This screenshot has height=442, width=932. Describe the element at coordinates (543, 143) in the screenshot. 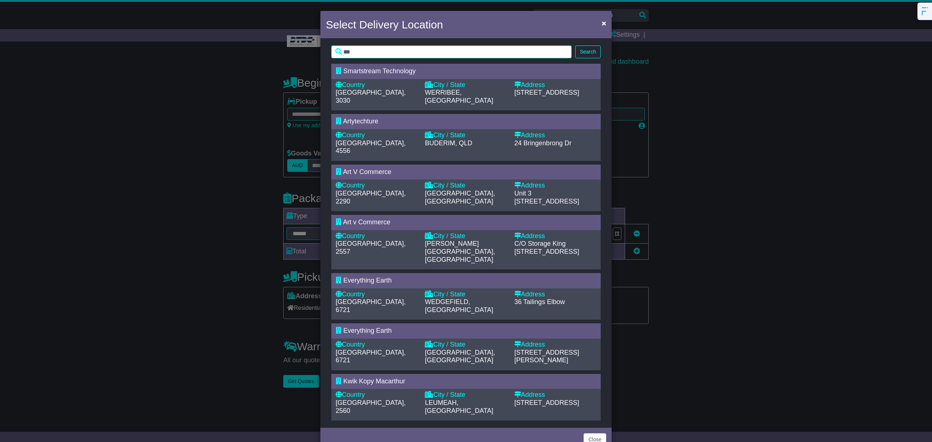

I see `span: 24 Bringenbrong Dr` at that location.